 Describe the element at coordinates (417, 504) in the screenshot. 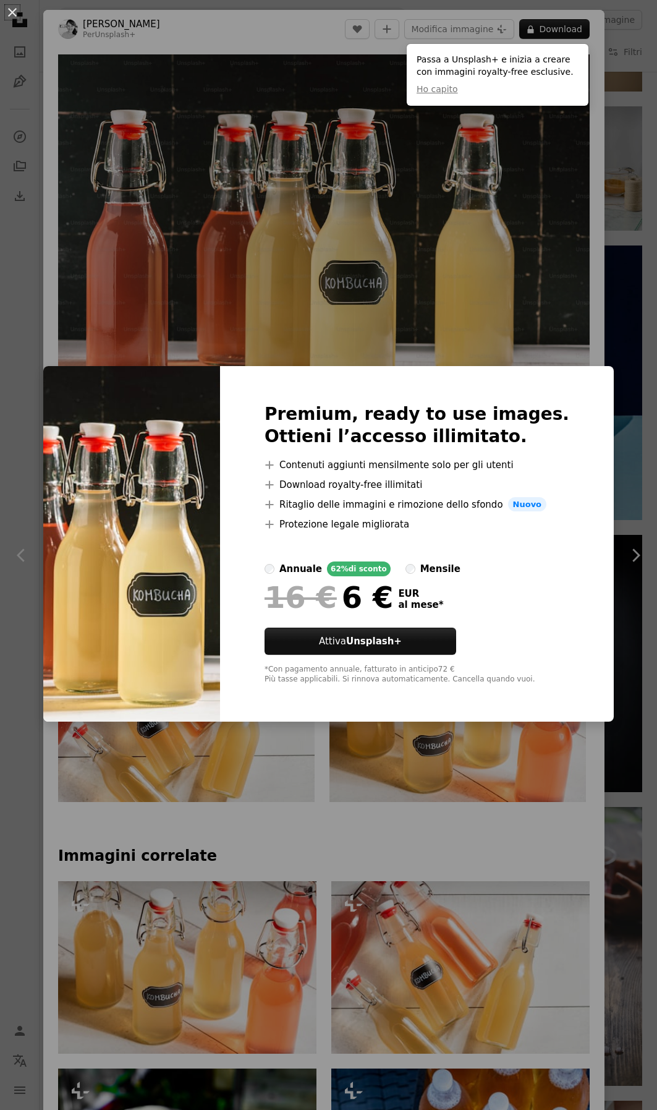

I see `li: Ritaglio delle immagini e rimozione dello sfondo` at that location.